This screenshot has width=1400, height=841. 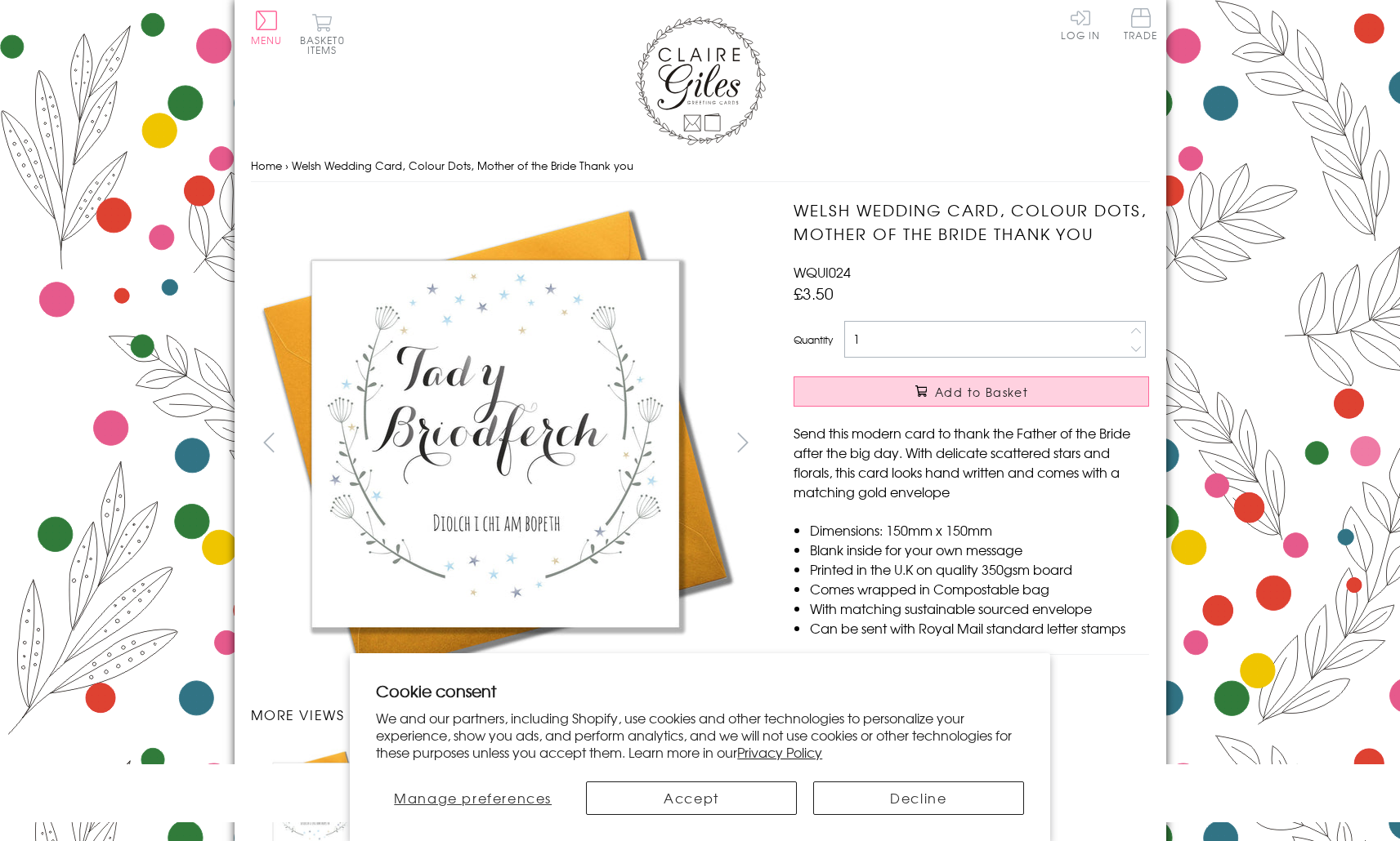 I want to click on label: Quantity, so click(x=813, y=340).